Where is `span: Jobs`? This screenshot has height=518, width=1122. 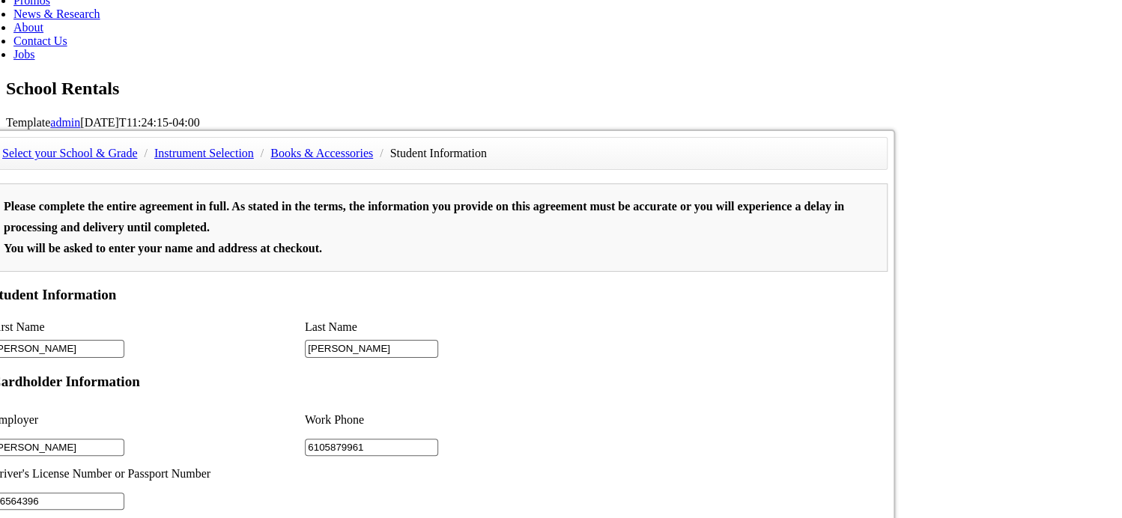 span: Jobs is located at coordinates (24, 54).